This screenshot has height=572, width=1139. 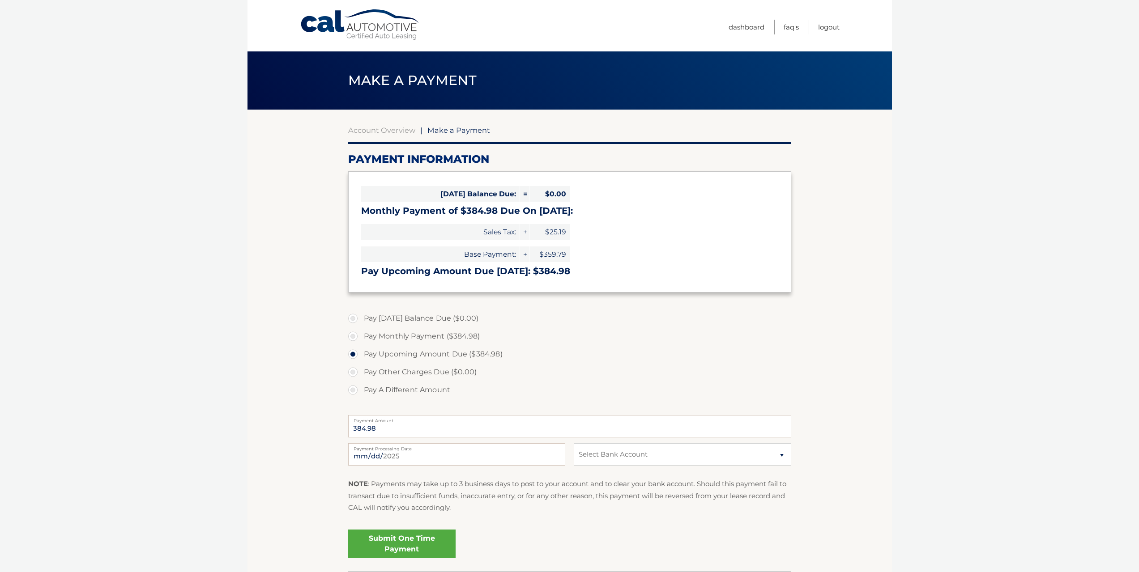 I want to click on label: Pay Upcoming Amount Due ($384.98), so click(x=570, y=354).